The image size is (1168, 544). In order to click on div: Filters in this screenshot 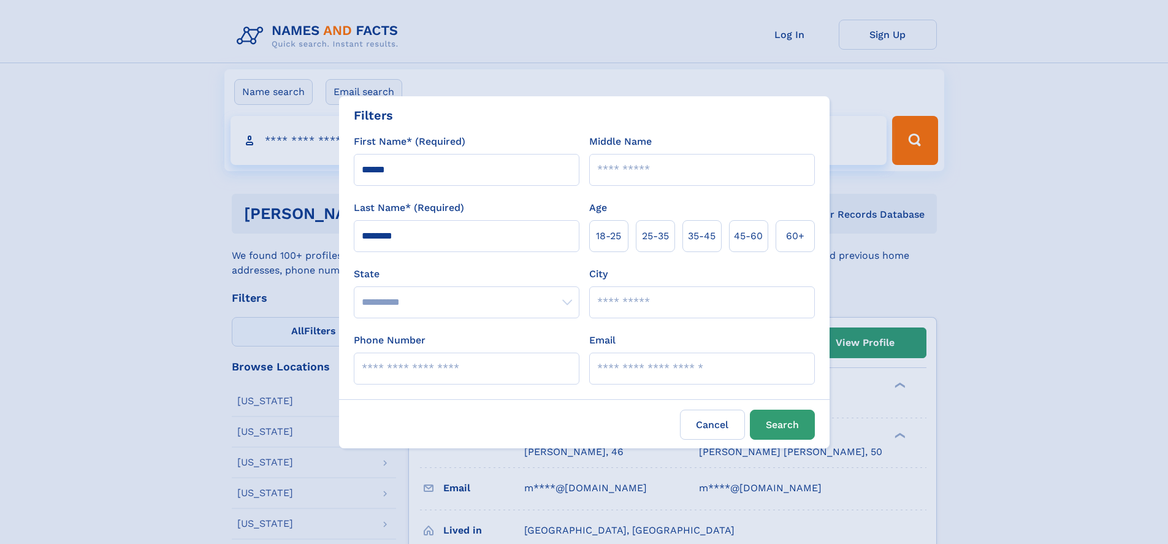, I will do `click(373, 115)`.